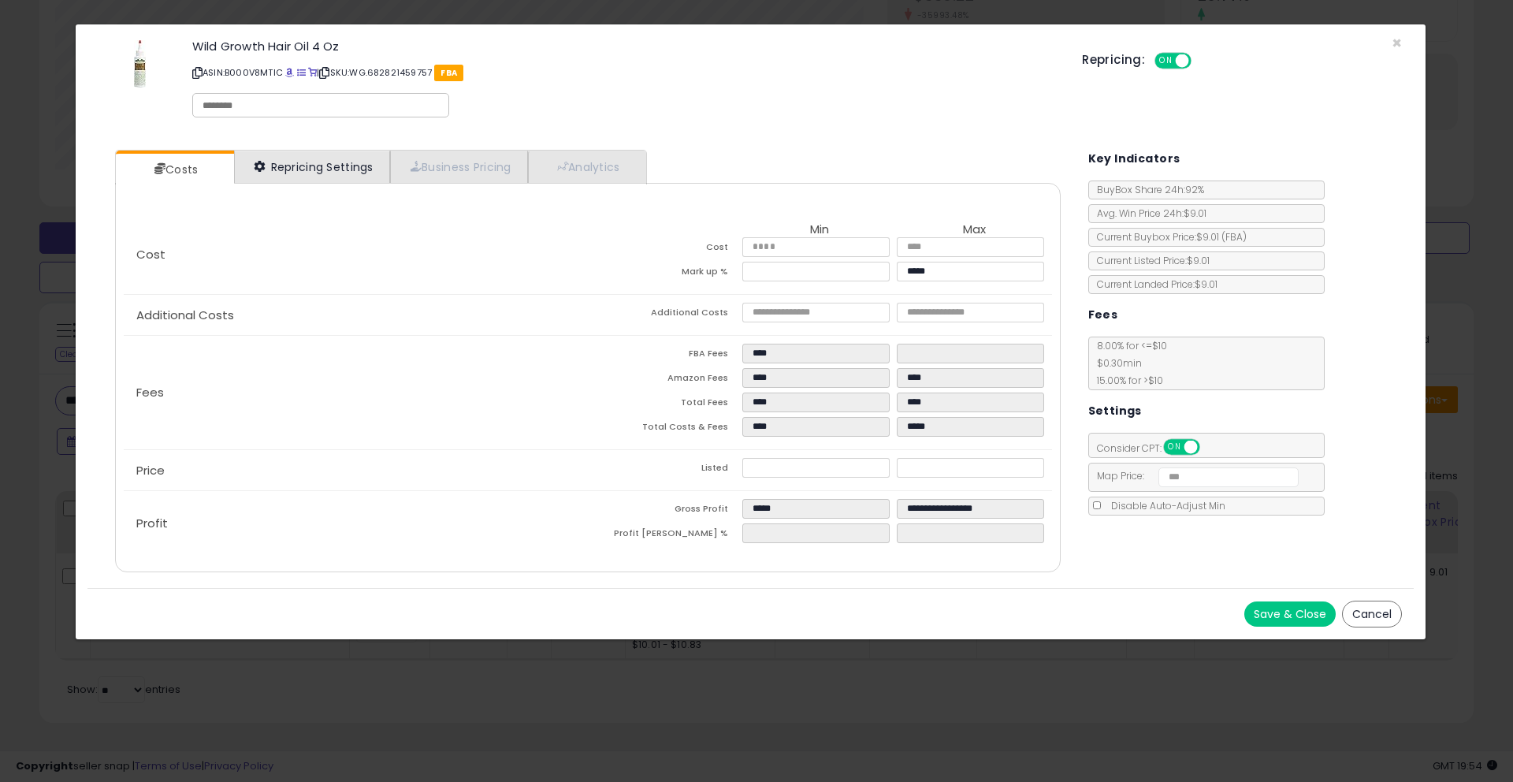  I want to click on img: 41Y-cvRBYHL._SL60_.jpg, so click(140, 64).